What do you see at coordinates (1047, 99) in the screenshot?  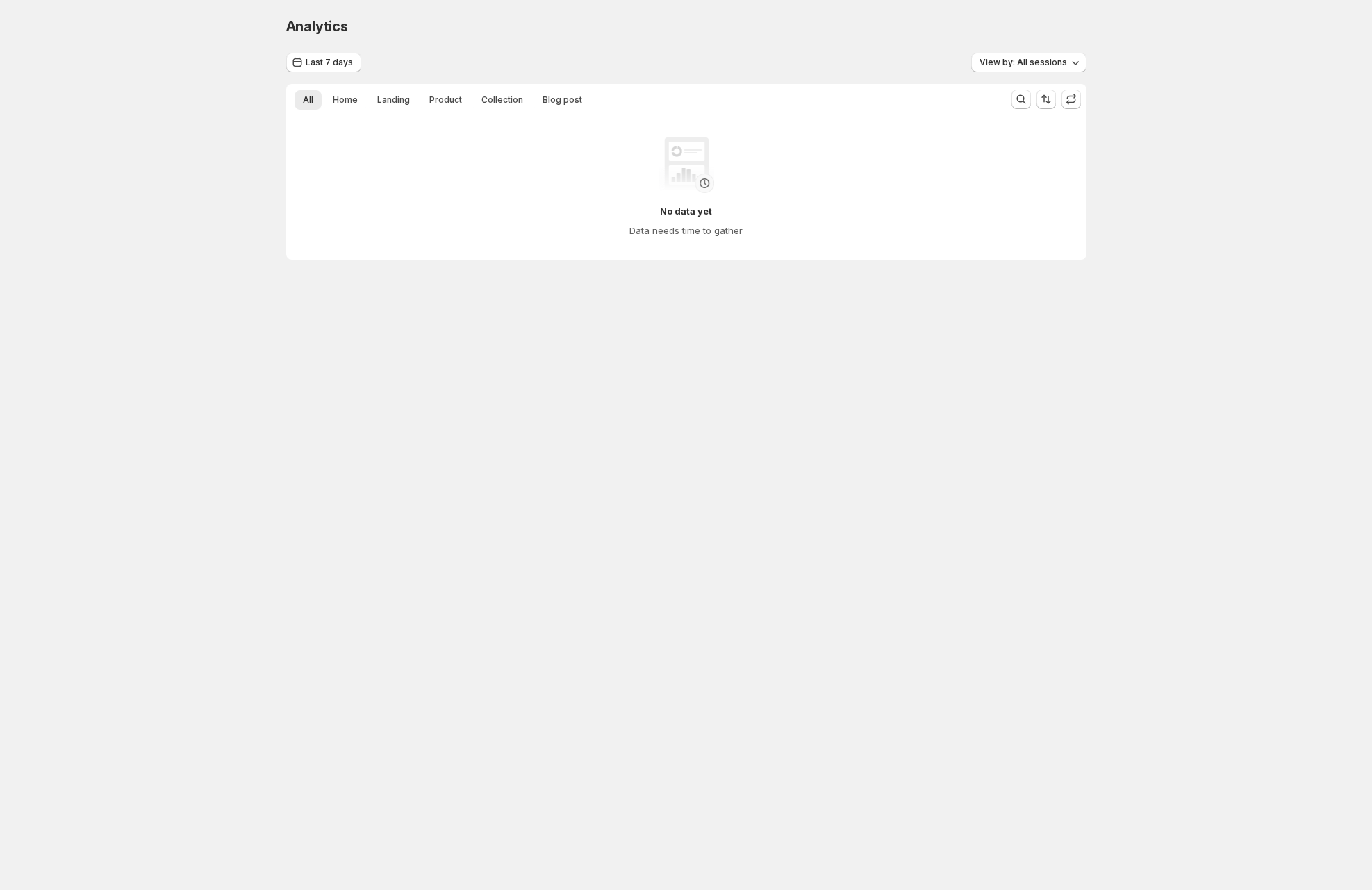 I see `button: Sort the results` at bounding box center [1047, 99].